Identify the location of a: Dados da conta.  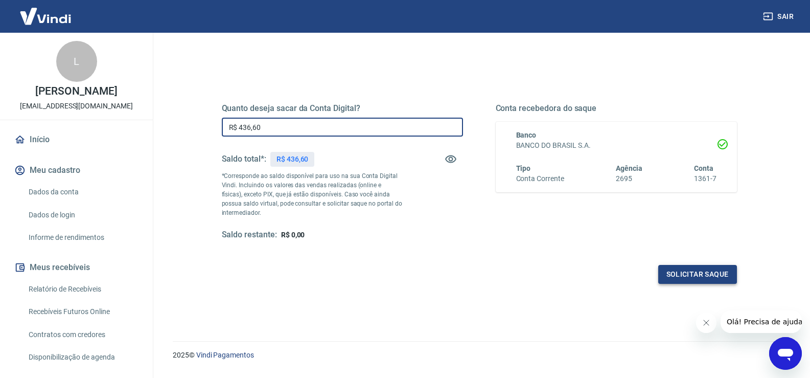
(82, 192).